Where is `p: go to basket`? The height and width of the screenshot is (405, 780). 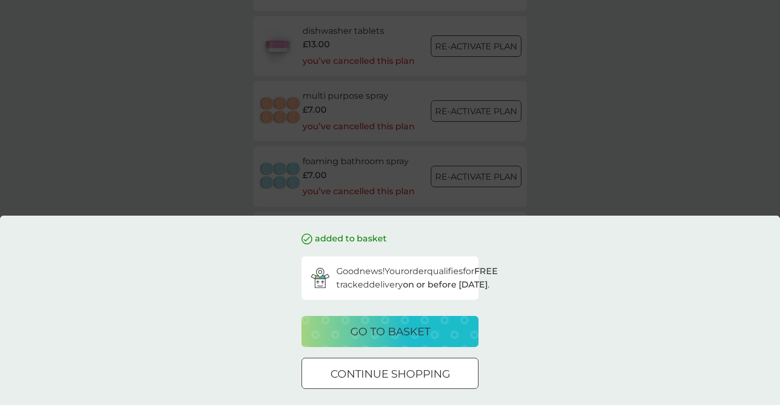
p: go to basket is located at coordinates (390, 332).